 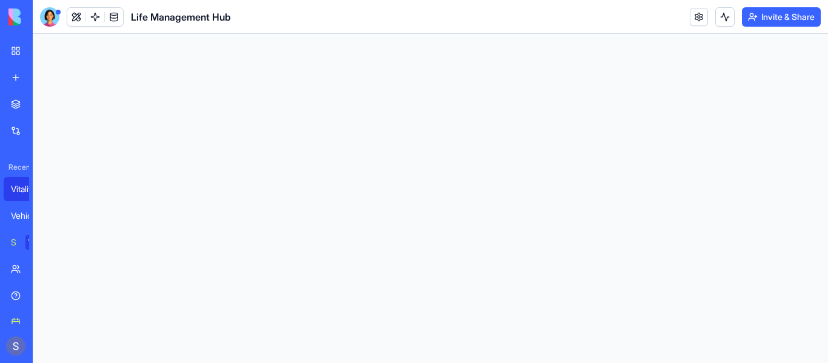 What do you see at coordinates (28, 242) in the screenshot?
I see `a: Social Media Content GeneratorTRY` at bounding box center [28, 242].